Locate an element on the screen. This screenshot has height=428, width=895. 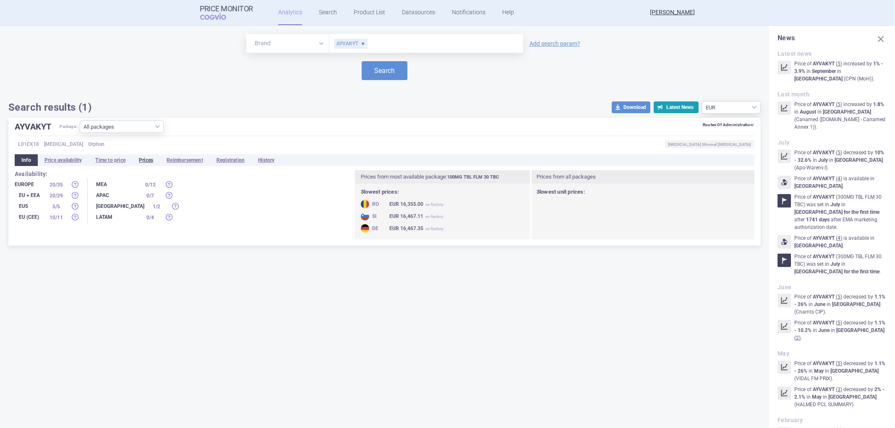
div: RO is located at coordinates (373, 204).